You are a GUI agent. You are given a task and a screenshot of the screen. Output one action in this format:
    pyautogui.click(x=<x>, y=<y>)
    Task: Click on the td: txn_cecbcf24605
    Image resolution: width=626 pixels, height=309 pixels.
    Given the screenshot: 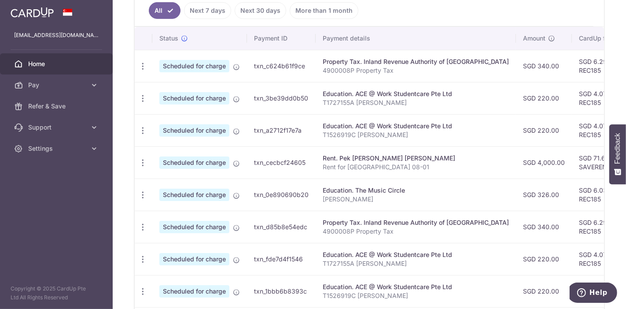 What is the action you would take?
    pyautogui.click(x=281, y=162)
    